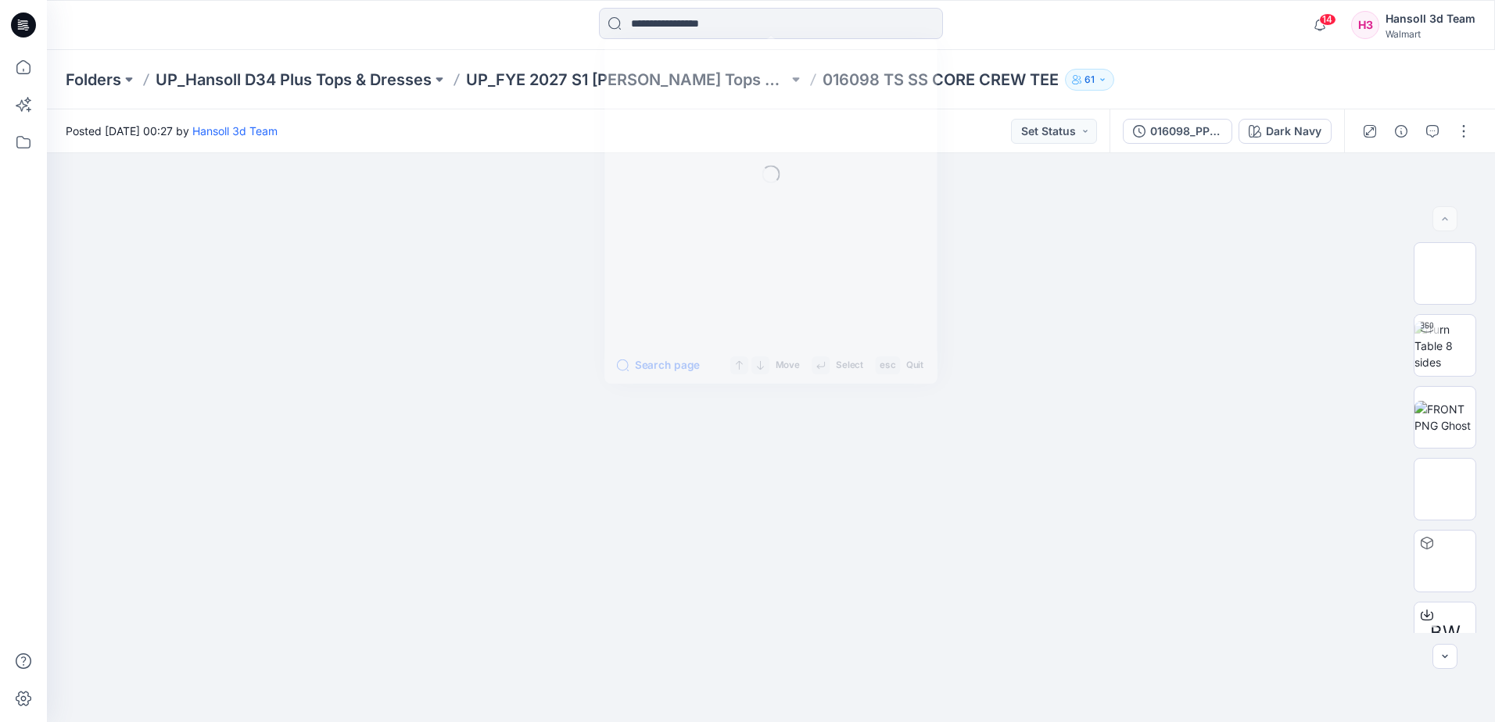  What do you see at coordinates (915, 366) in the screenshot?
I see `p: Quit` at bounding box center [915, 366].